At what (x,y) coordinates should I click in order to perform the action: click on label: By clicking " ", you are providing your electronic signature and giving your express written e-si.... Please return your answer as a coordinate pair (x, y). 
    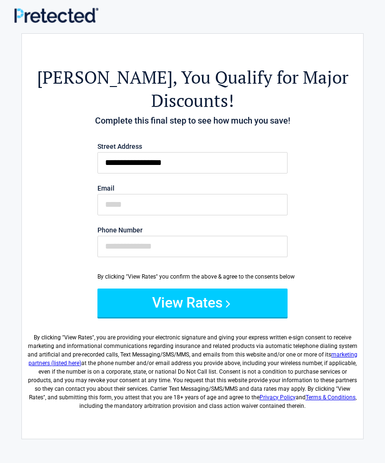
    Looking at the image, I should click on (192, 368).